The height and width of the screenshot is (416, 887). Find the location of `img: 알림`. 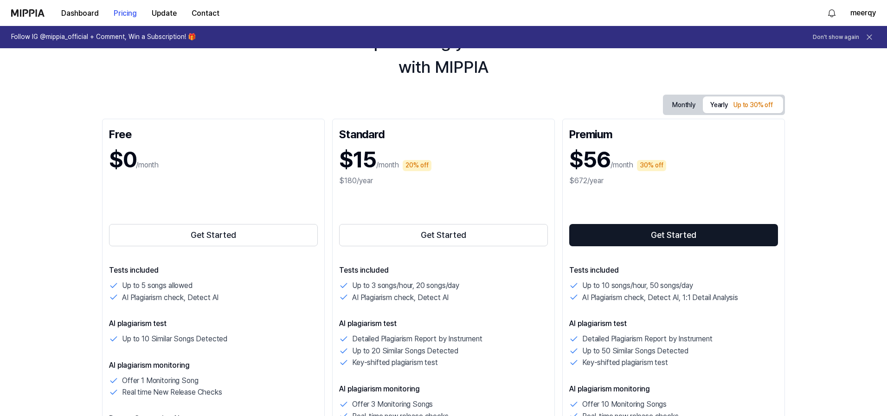

img: 알림 is located at coordinates (832, 13).